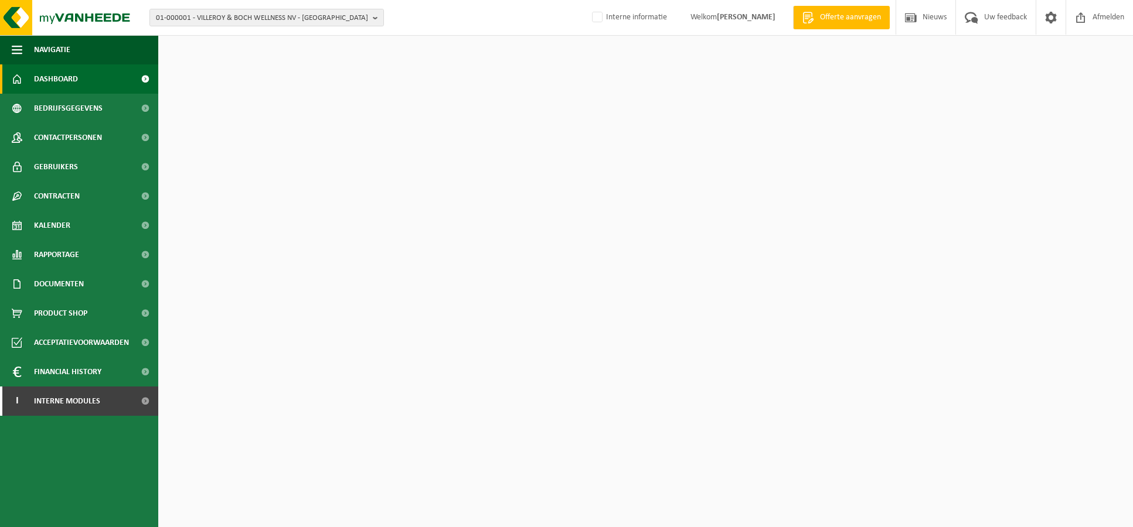 The width and height of the screenshot is (1133, 527). Describe the element at coordinates (68, 138) in the screenshot. I see `span: Contactpersonen` at that location.